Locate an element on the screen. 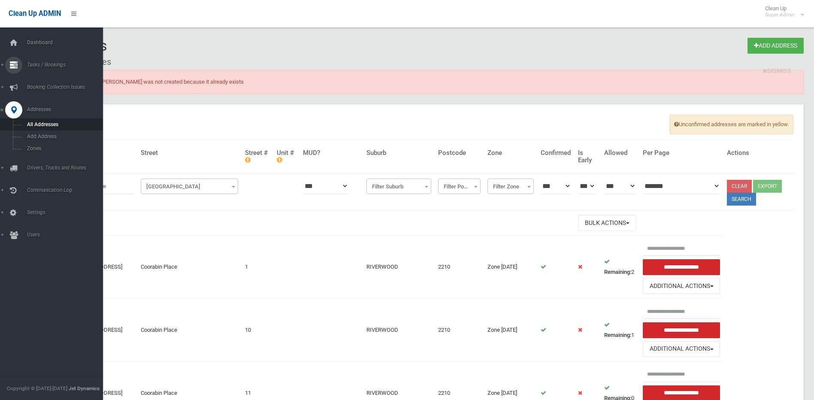  h4: Postcode is located at coordinates (459, 153).